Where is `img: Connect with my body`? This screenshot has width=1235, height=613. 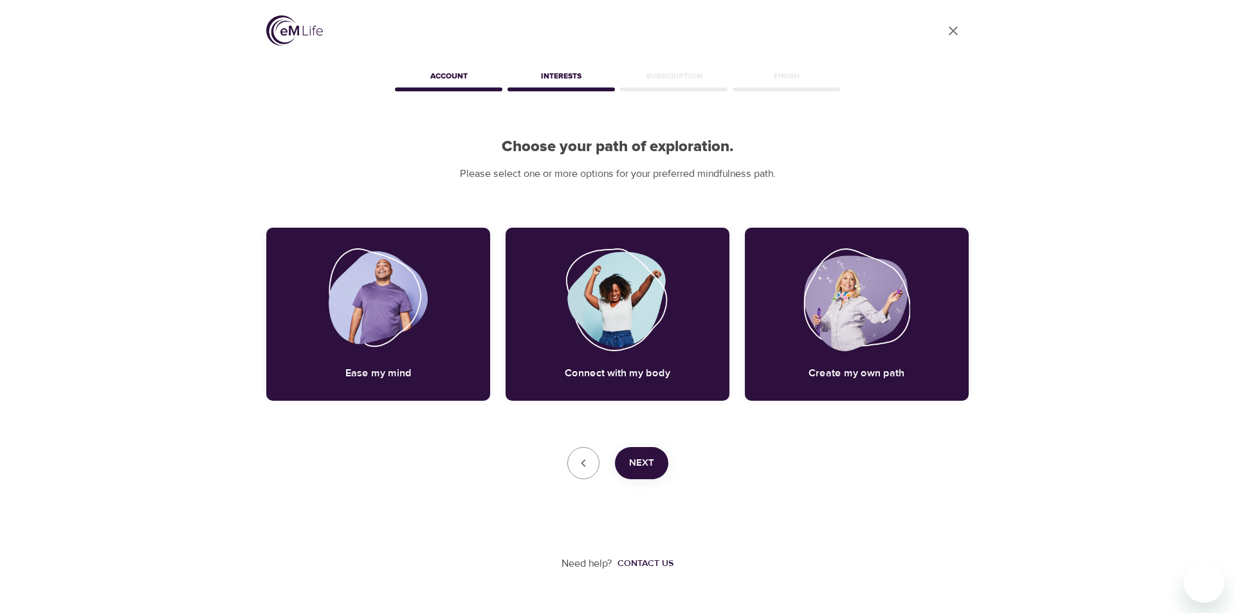 img: Connect with my body is located at coordinates (617, 300).